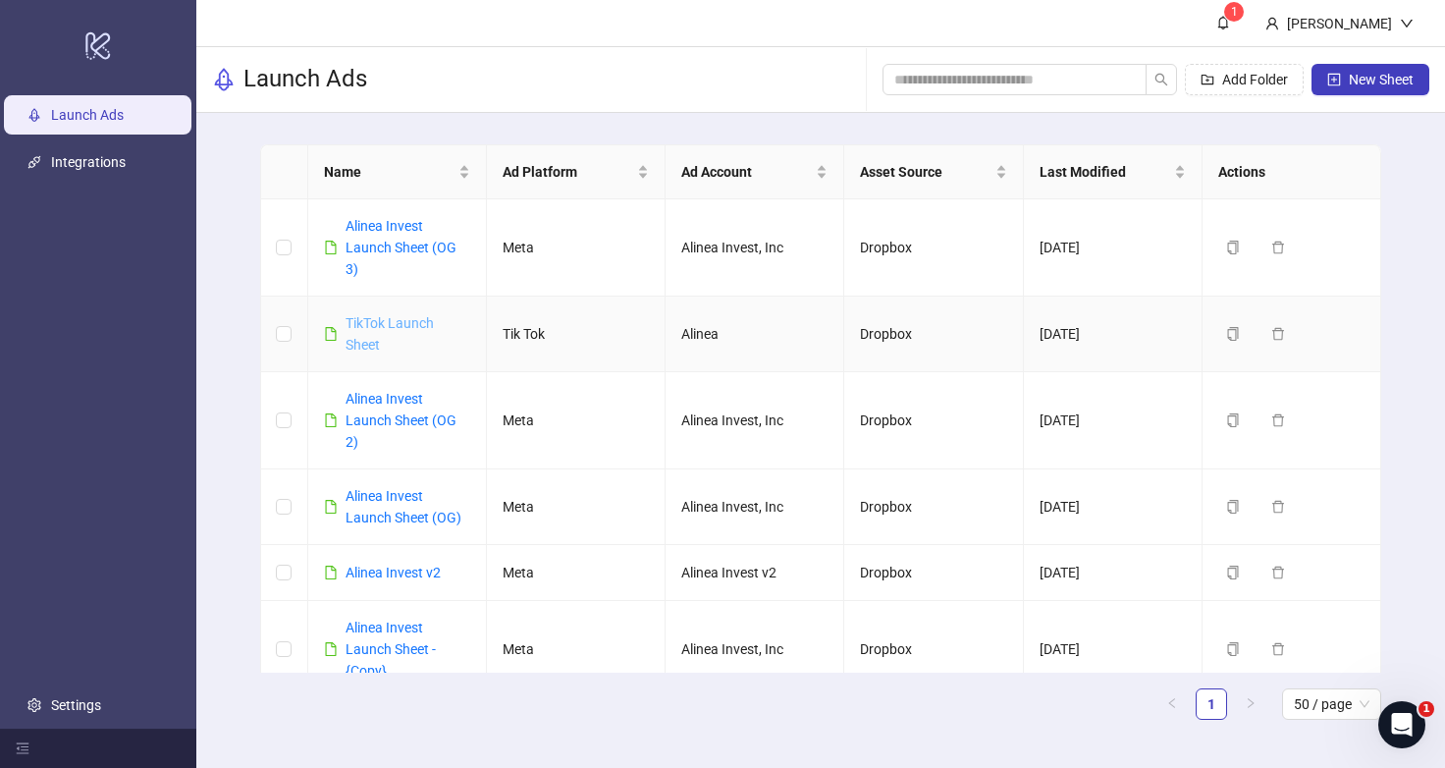 Image resolution: width=1445 pixels, height=768 pixels. Describe the element at coordinates (1332, 704) in the screenshot. I see `span: 50 / page` at that location.